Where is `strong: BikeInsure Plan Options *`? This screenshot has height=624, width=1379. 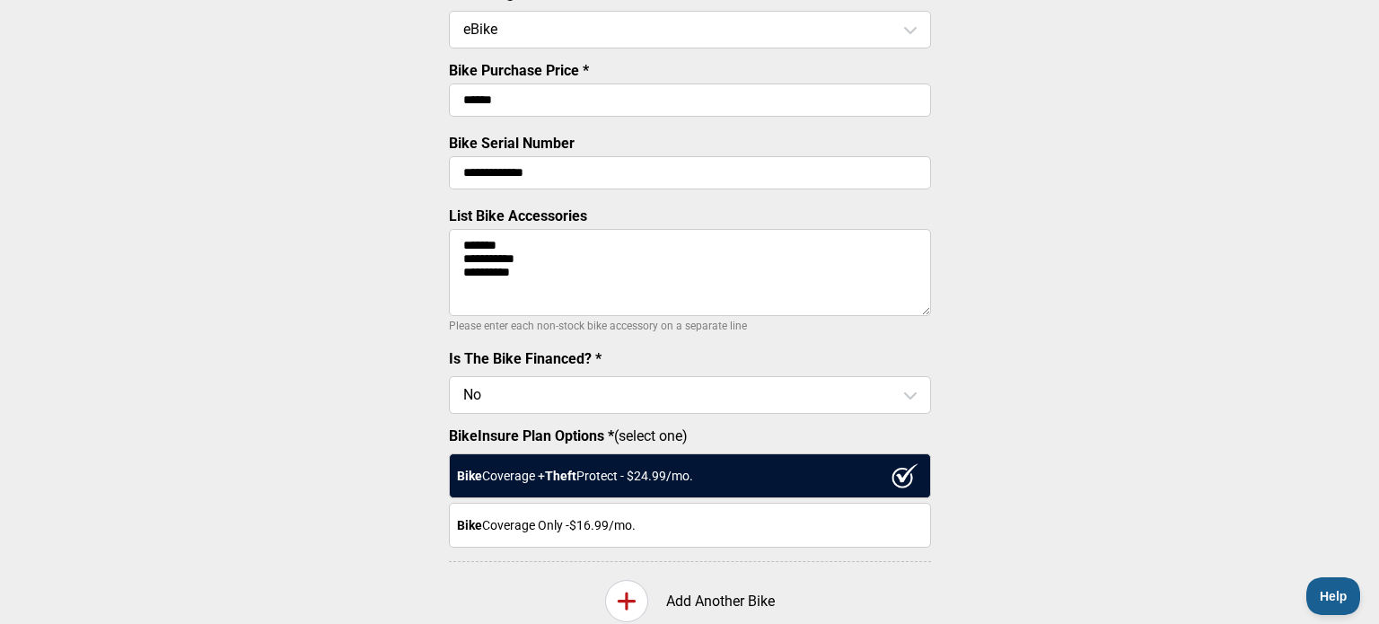
strong: BikeInsure Plan Options * is located at coordinates (531, 435).